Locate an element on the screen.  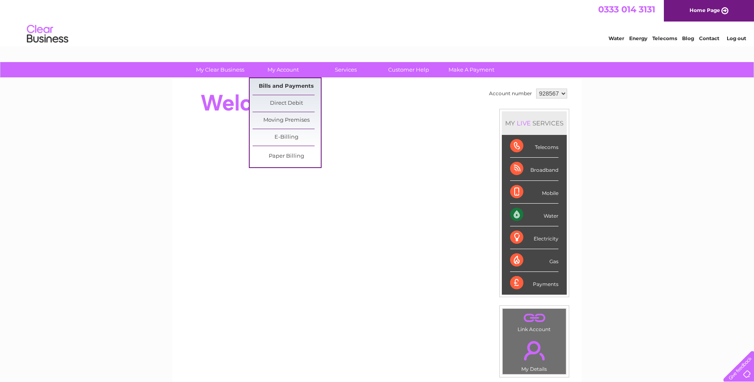
a: Direct Debit is located at coordinates (286, 103).